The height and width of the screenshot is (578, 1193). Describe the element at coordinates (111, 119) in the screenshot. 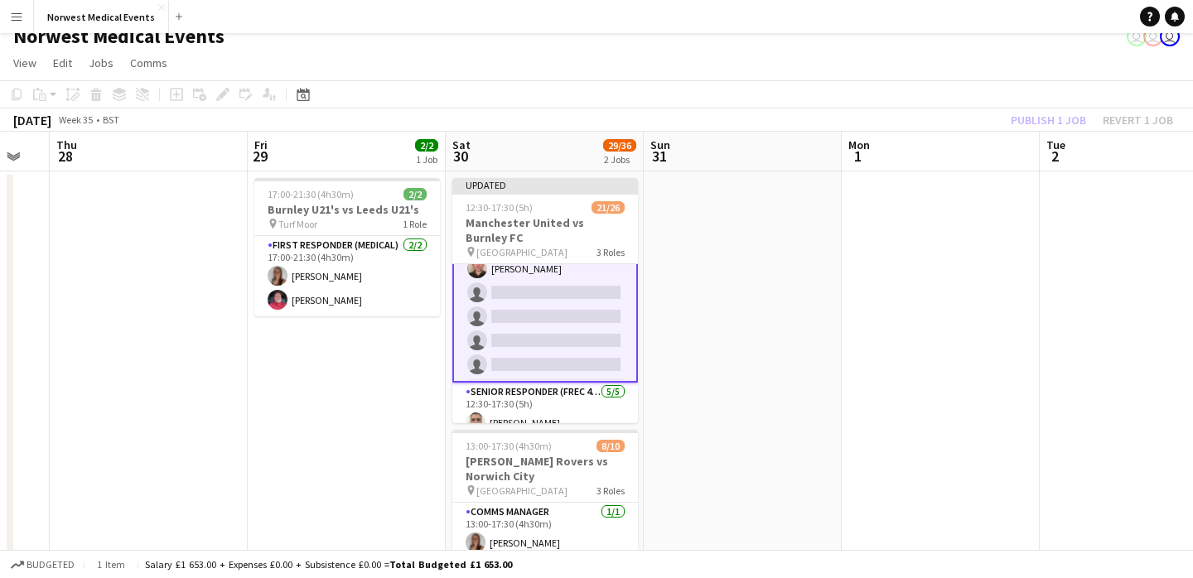

I see `div: BST` at that location.